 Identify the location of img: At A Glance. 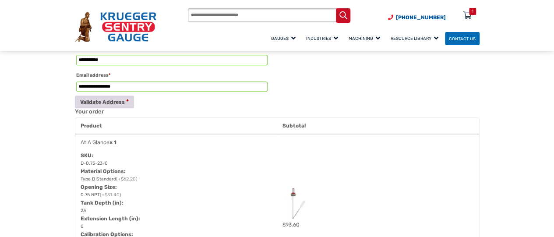
(298, 203).